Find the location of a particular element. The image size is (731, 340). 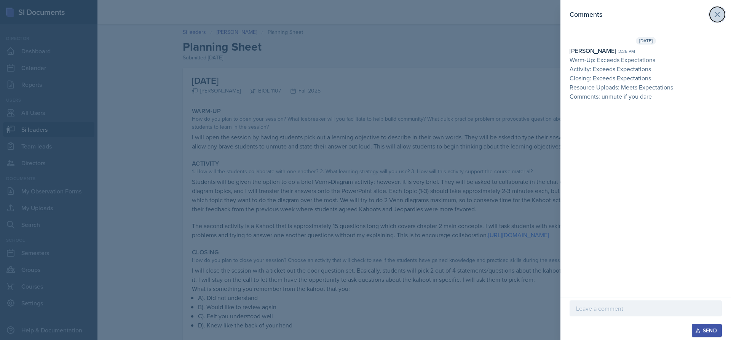

div: 2:25 pm is located at coordinates (626, 51).